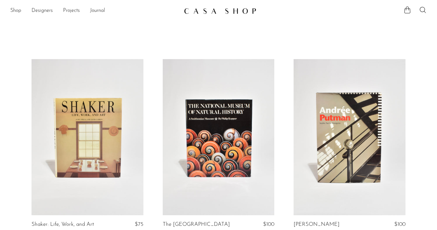  I want to click on span: $75, so click(139, 225).